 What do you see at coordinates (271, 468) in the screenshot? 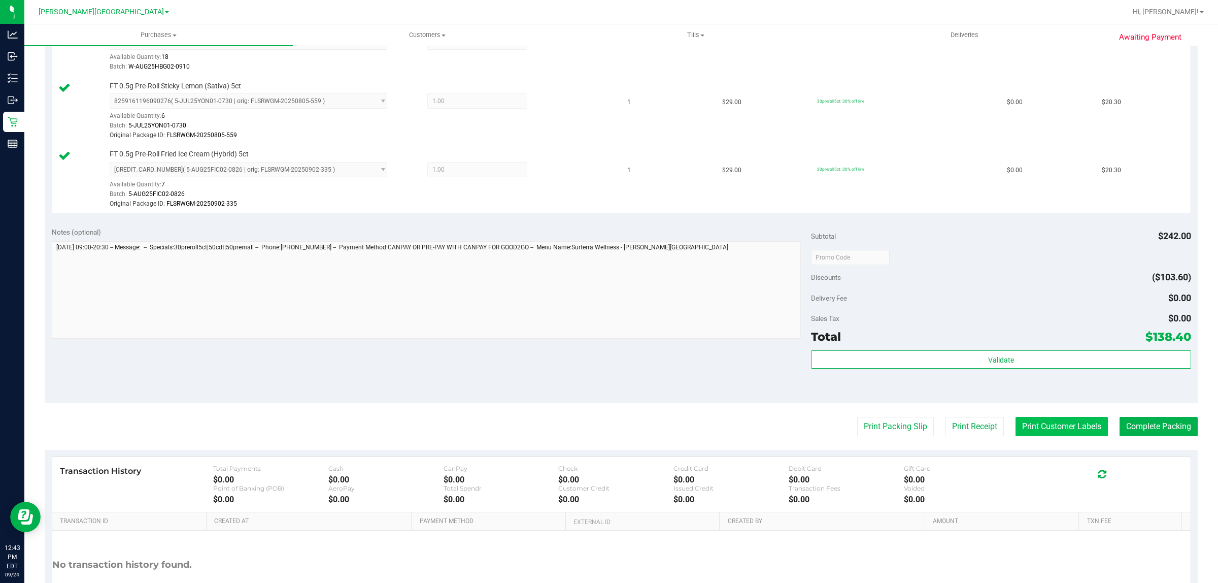
I see `div: Total Payments` at bounding box center [271, 468].